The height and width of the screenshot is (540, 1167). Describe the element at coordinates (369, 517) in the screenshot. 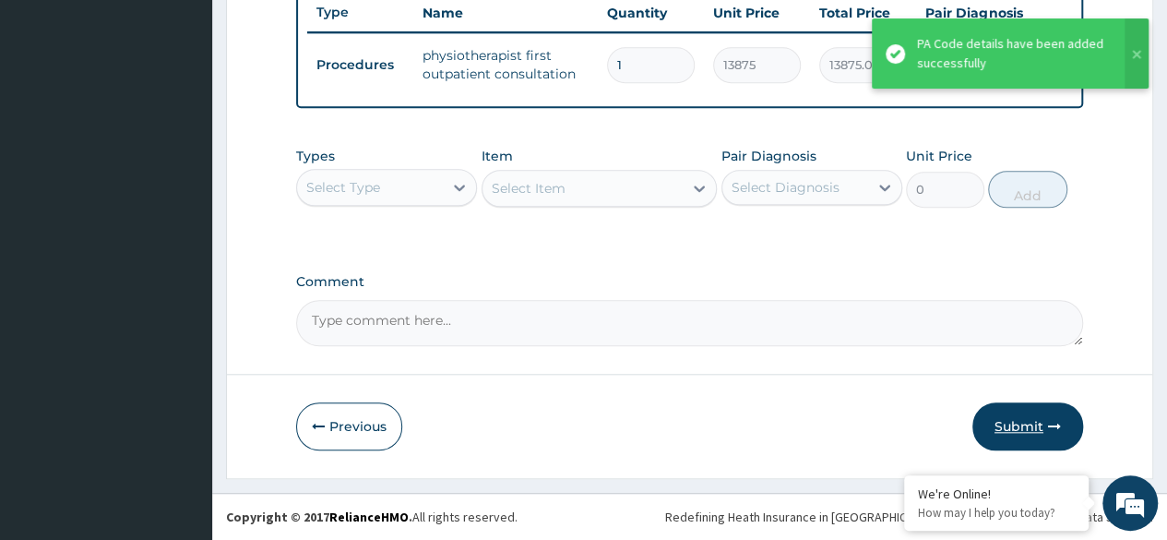

I see `a: RelianceHMO` at that location.